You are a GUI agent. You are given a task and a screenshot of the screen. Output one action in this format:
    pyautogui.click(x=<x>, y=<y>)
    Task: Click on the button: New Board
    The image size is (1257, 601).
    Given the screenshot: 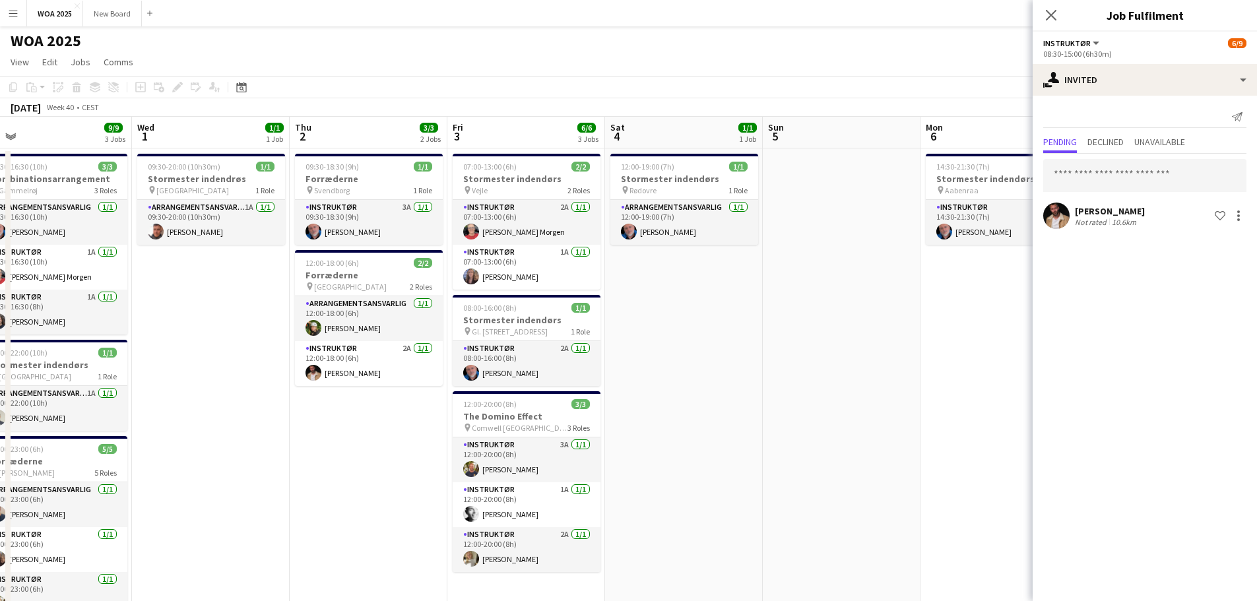 What is the action you would take?
    pyautogui.click(x=112, y=13)
    